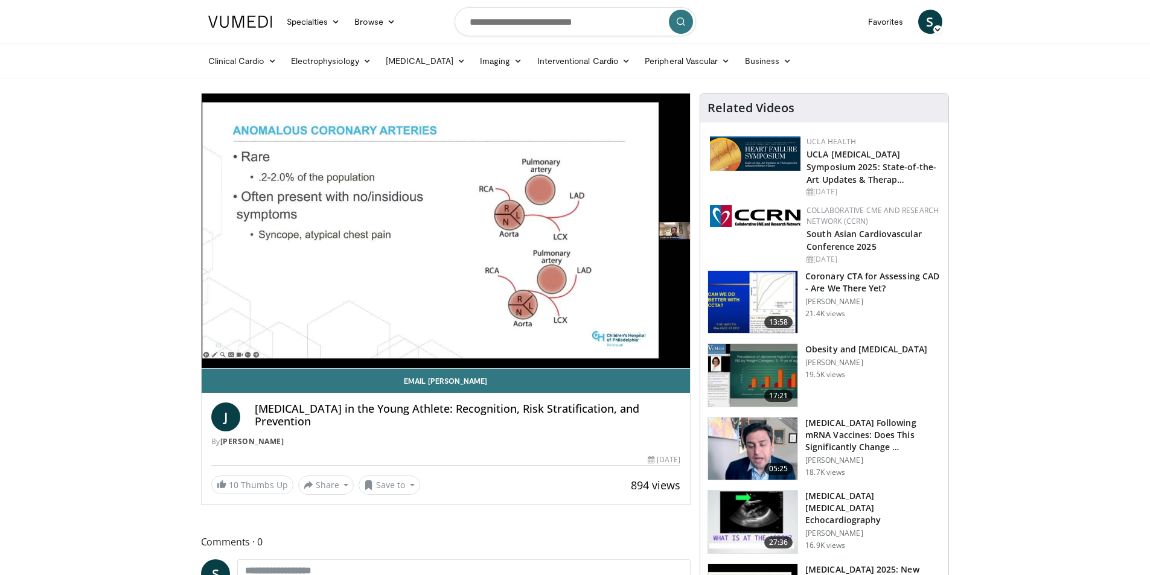 This screenshot has height=575, width=1150. I want to click on a: Browse, so click(375, 22).